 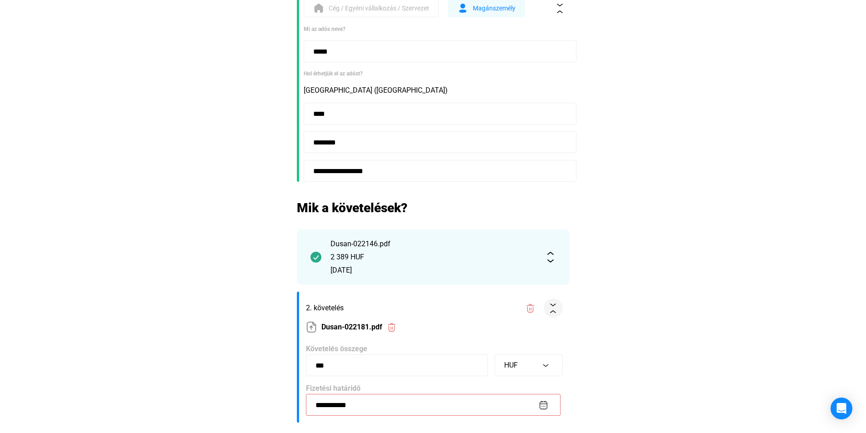 I want to click on div: Hol érhetjük el az adóst?, so click(x=436, y=74).